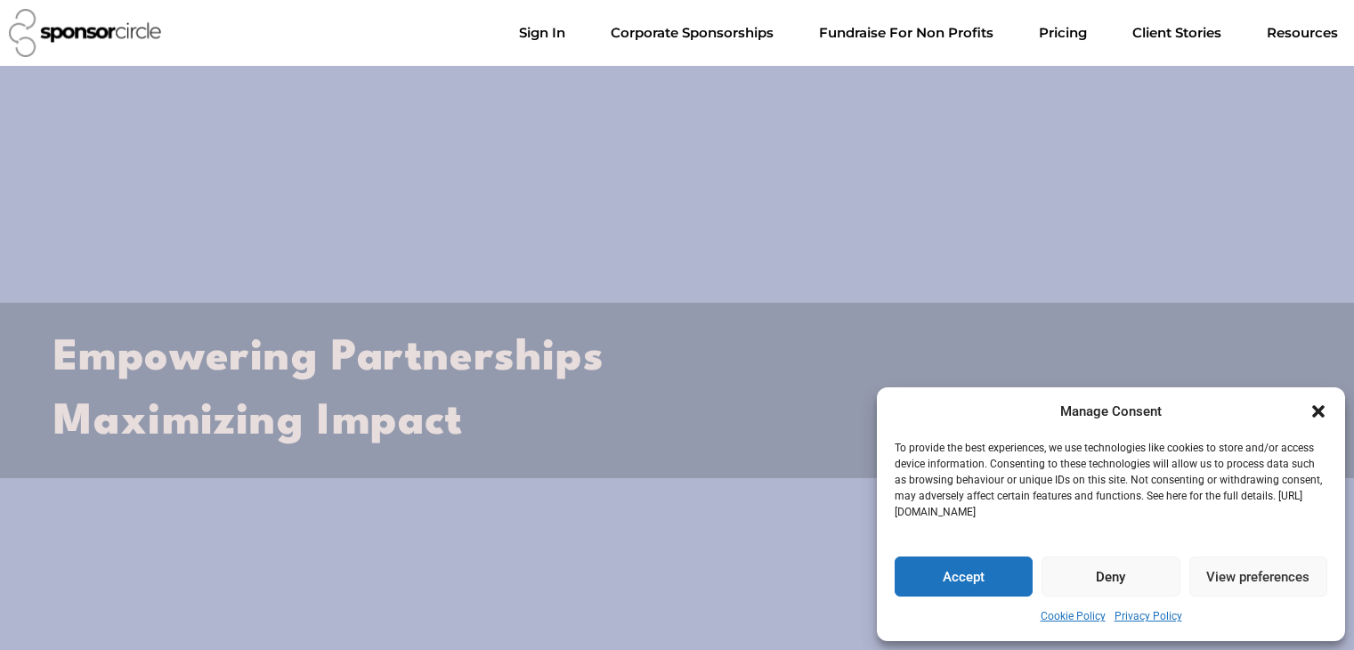 The height and width of the screenshot is (650, 1354). Describe the element at coordinates (1149, 616) in the screenshot. I see `a: Privacy Policy` at that location.